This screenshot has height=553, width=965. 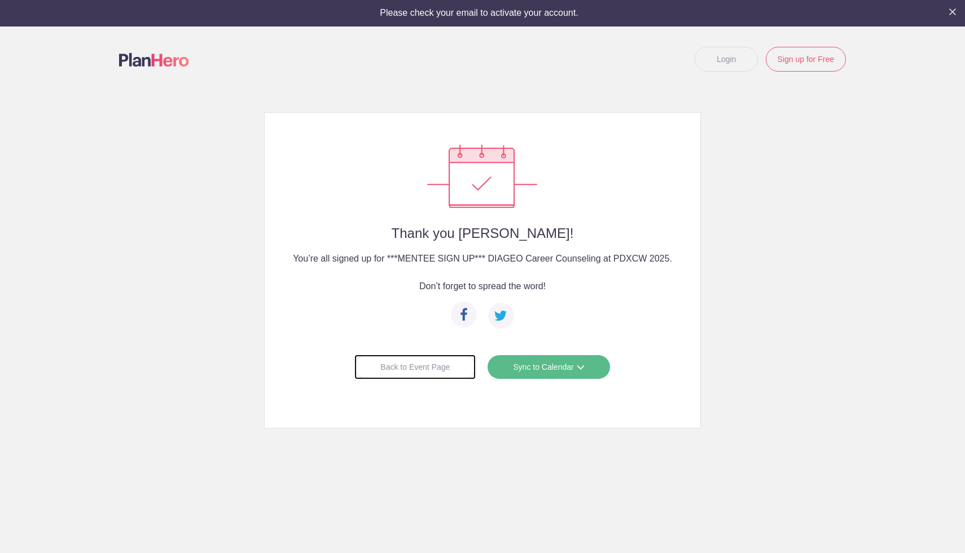 What do you see at coordinates (726, 59) in the screenshot?
I see `a: Login` at bounding box center [726, 59].